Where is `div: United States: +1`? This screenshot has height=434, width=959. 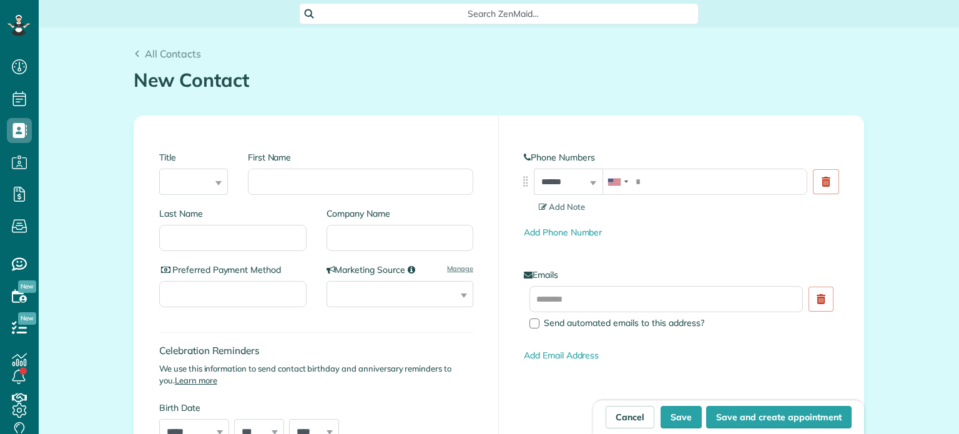 div: United States: +1 is located at coordinates (617, 182).